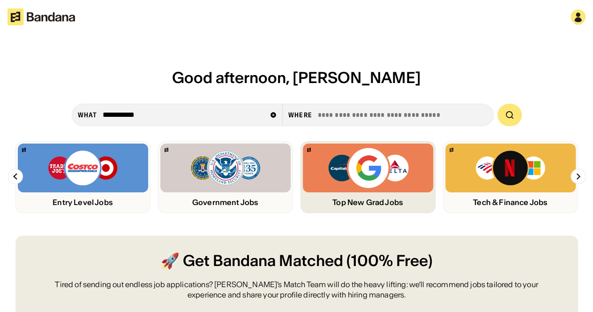  I want to click on img: Left Arrow, so click(15, 176).